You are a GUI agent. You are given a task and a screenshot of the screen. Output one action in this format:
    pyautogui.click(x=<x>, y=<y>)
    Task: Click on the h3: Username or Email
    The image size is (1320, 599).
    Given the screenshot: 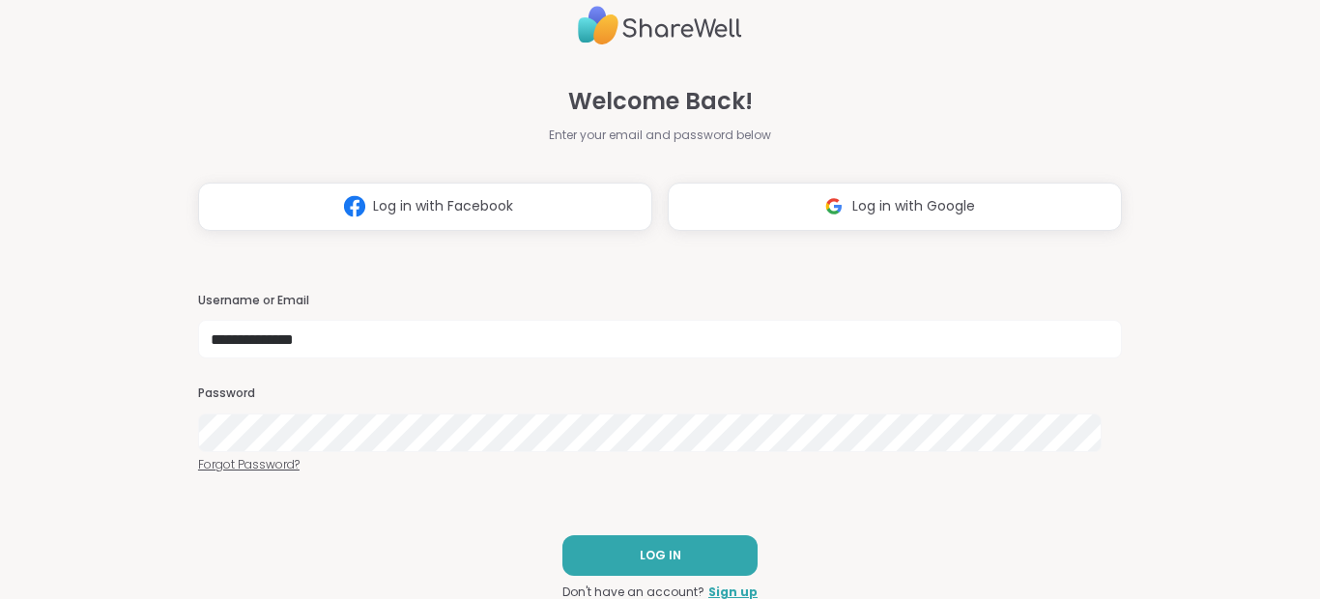 What is the action you would take?
    pyautogui.click(x=660, y=300)
    